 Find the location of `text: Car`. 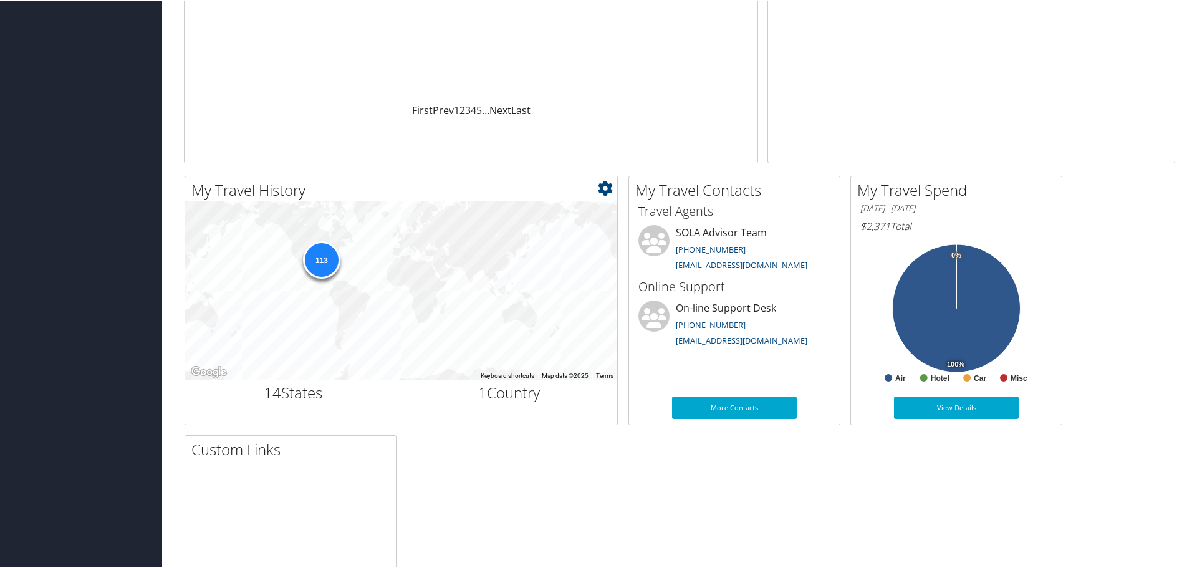

text: Car is located at coordinates (980, 377).